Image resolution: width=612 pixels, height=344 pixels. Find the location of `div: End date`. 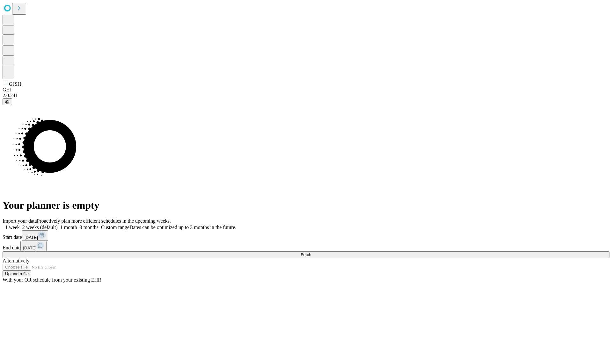

div: End date is located at coordinates (306, 246).